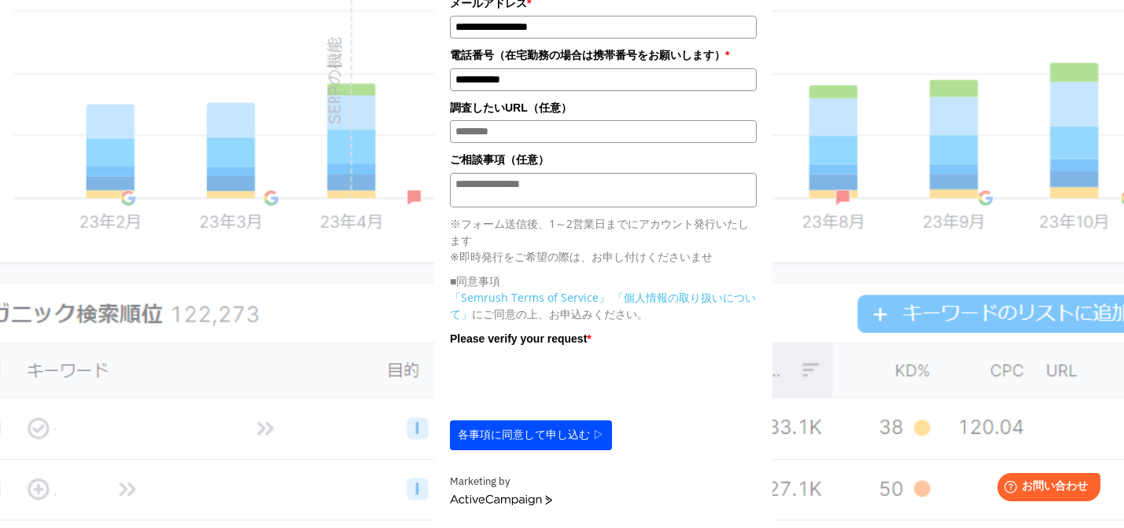 Image resolution: width=1124 pixels, height=528 pixels. Describe the element at coordinates (603, 482) in the screenshot. I see `div: Marketing by` at that location.